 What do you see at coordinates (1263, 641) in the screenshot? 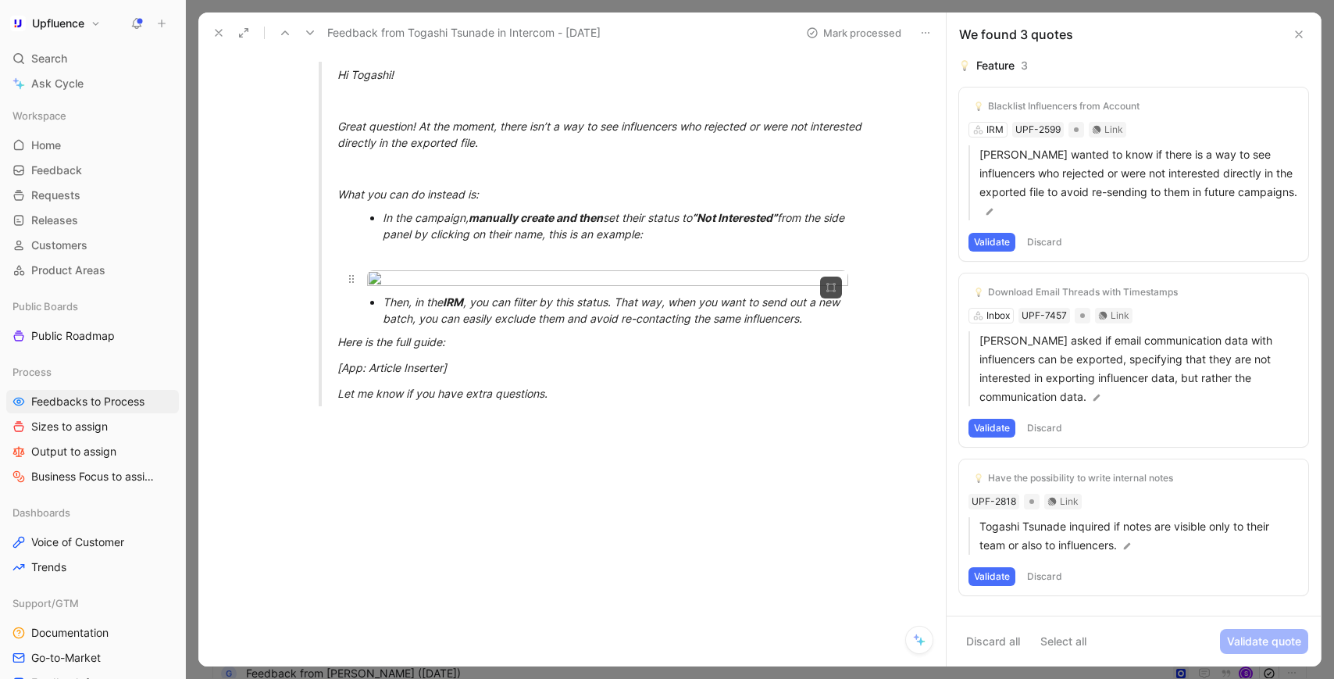
I see `button: Validate quote` at bounding box center [1263, 641].